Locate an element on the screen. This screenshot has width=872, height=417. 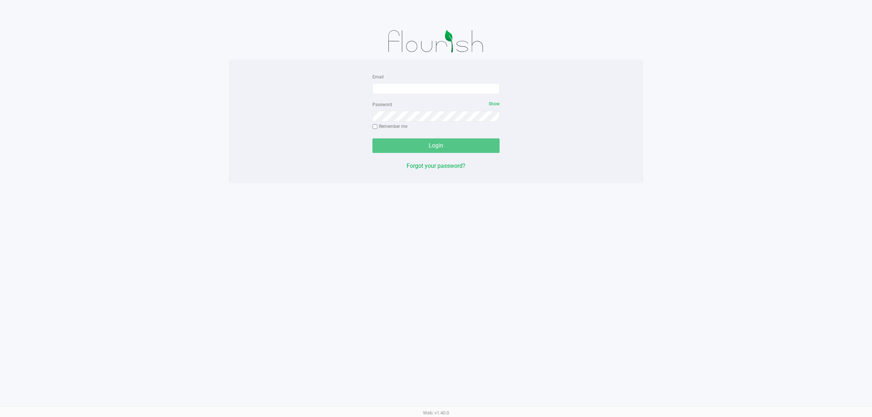
span: Web: v1.40.0 is located at coordinates (436, 413).